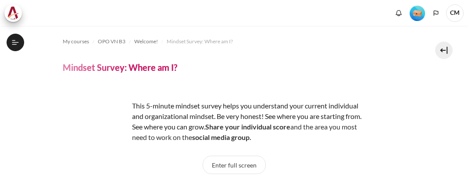  What do you see at coordinates (15, 13) in the screenshot?
I see `a: Architeck Architeck` at bounding box center [15, 13].